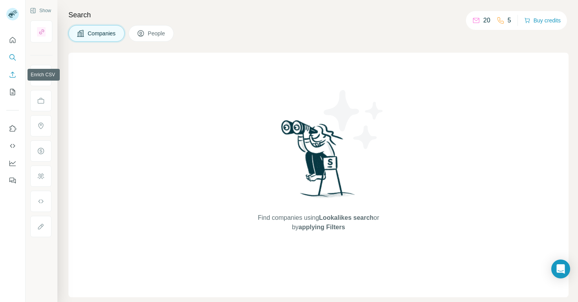 The width and height of the screenshot is (578, 302). What do you see at coordinates (13, 163) in the screenshot?
I see `button: Dashboard` at bounding box center [13, 163].